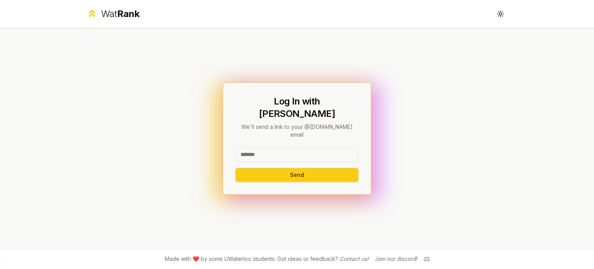  Describe the element at coordinates (113, 14) in the screenshot. I see `a: WatRank` at that location.